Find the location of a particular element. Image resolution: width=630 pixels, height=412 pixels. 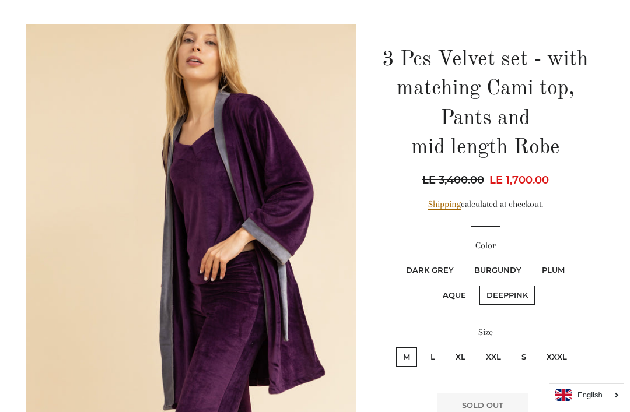

a: English is located at coordinates (586, 395).